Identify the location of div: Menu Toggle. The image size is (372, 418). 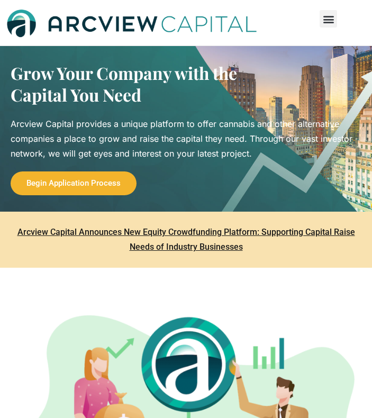
(328, 19).